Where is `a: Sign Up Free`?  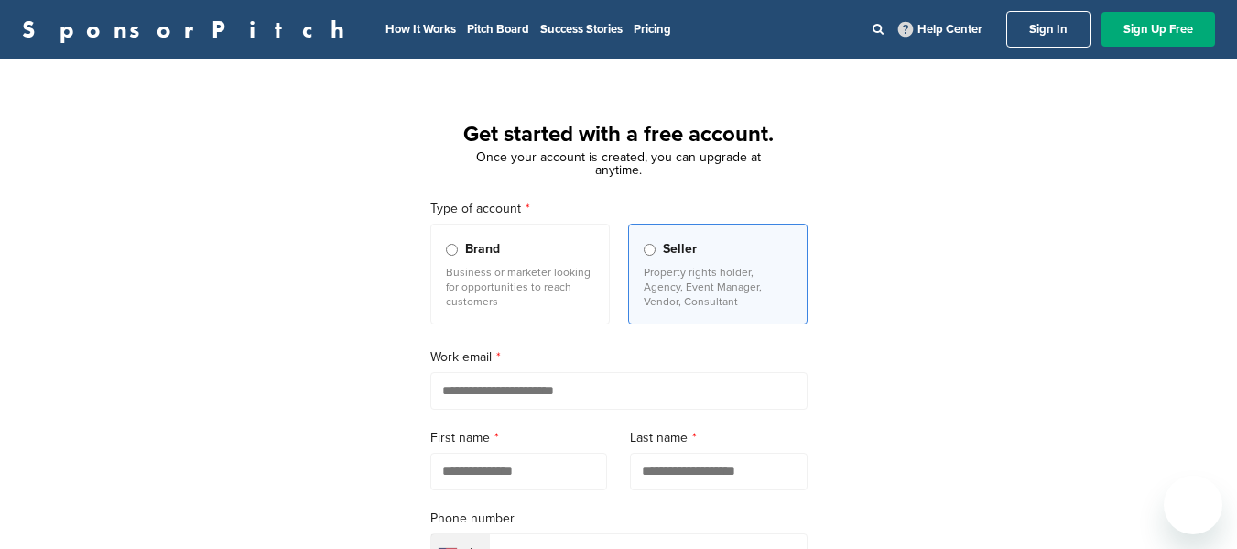
a: Sign Up Free is located at coordinates (1158, 29).